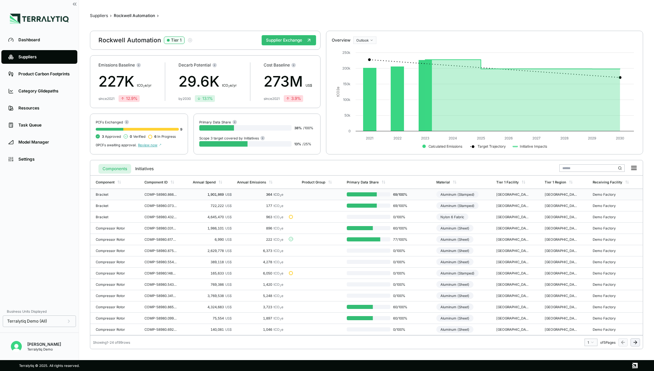 This screenshot has height=371, width=654. I want to click on div: COMP-58980.692684524378202, so click(161, 329).